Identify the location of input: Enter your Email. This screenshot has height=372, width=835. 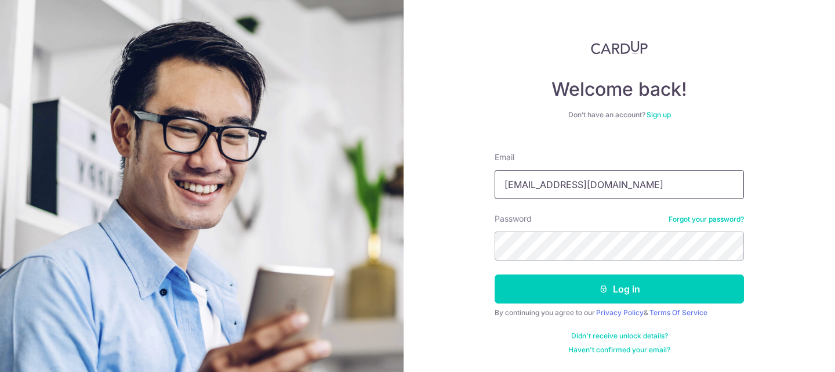
(619, 184).